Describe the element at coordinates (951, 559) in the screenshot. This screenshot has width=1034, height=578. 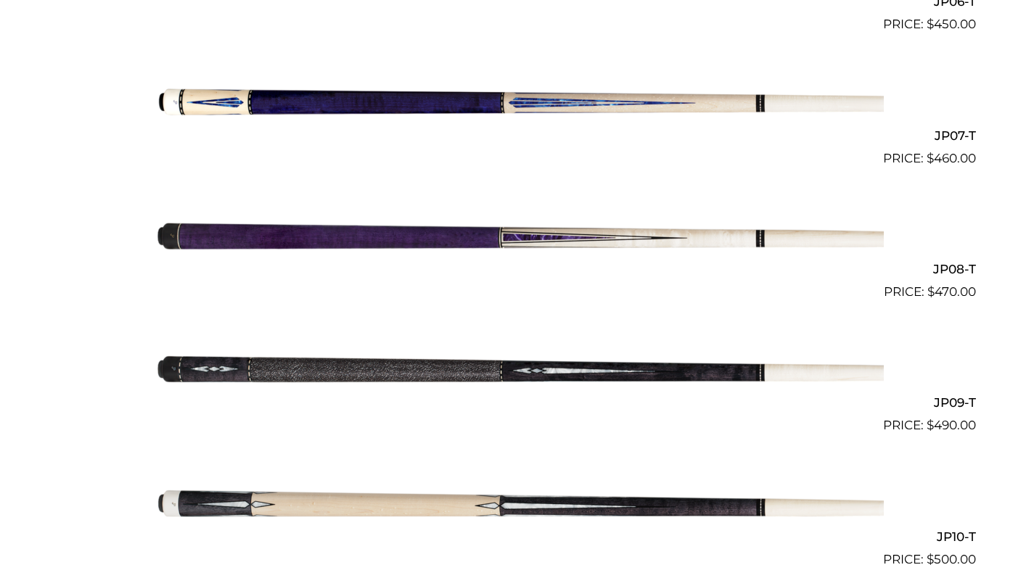
I see `bdi: 500.00` at that location.